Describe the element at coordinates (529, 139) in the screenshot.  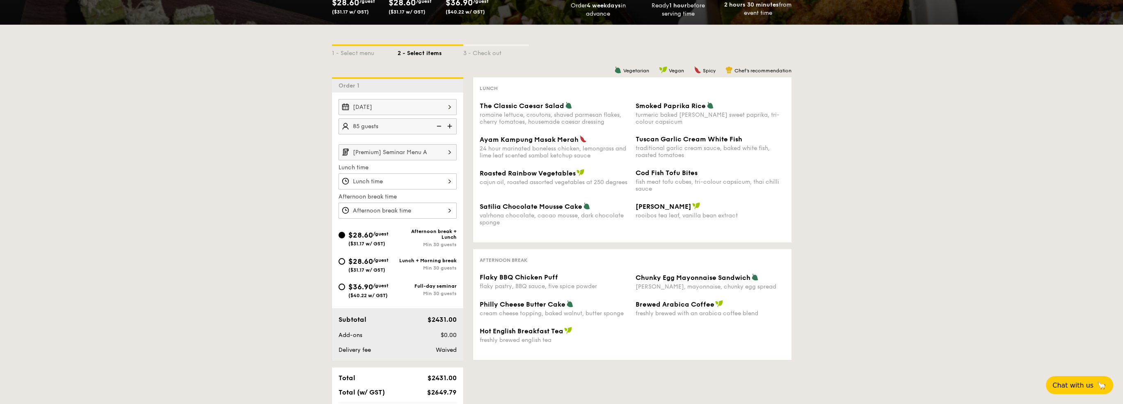
I see `span: Ayam Kampung Masak Merah` at that location.